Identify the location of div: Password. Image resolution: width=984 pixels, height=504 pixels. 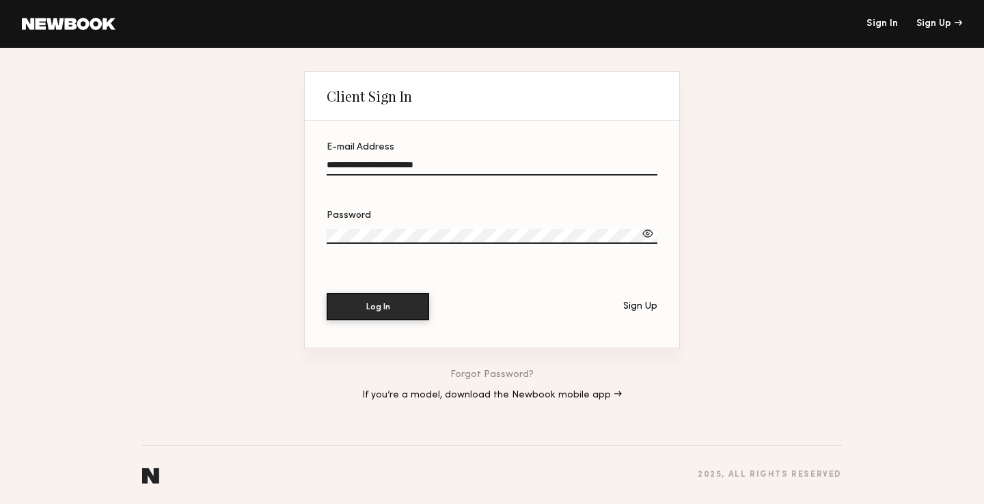
(492, 216).